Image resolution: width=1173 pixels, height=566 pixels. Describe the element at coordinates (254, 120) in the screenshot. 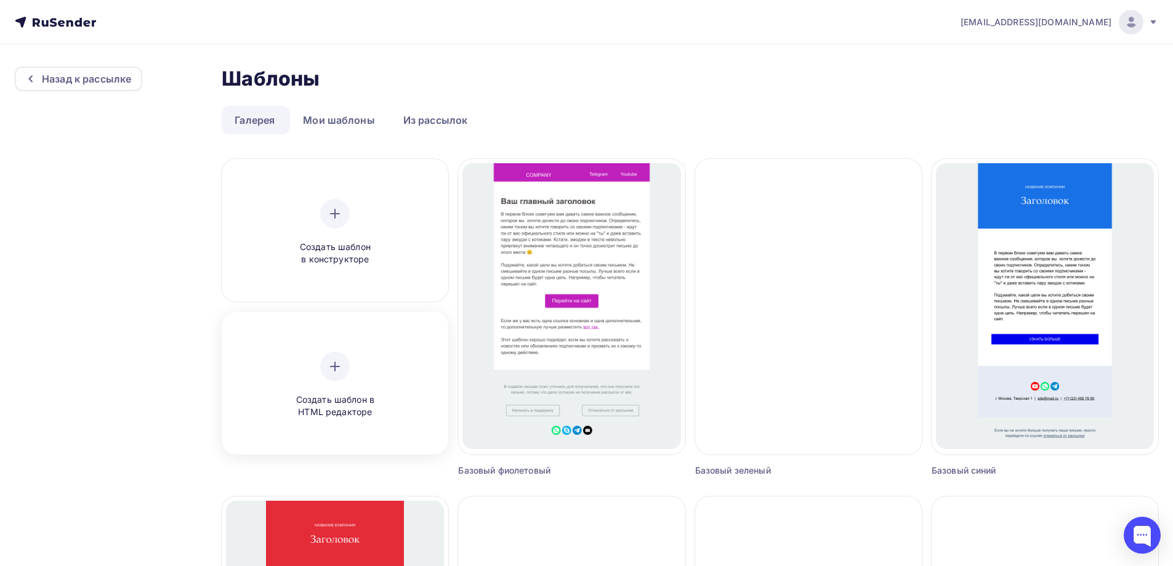

I see `a: Галерея` at that location.